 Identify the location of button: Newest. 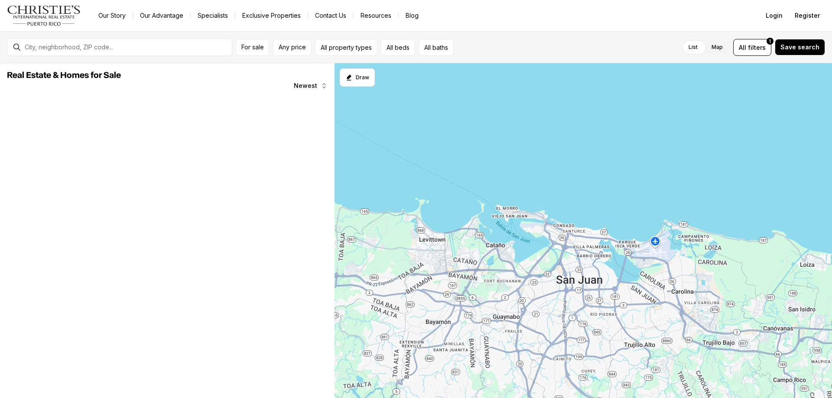
(311, 86).